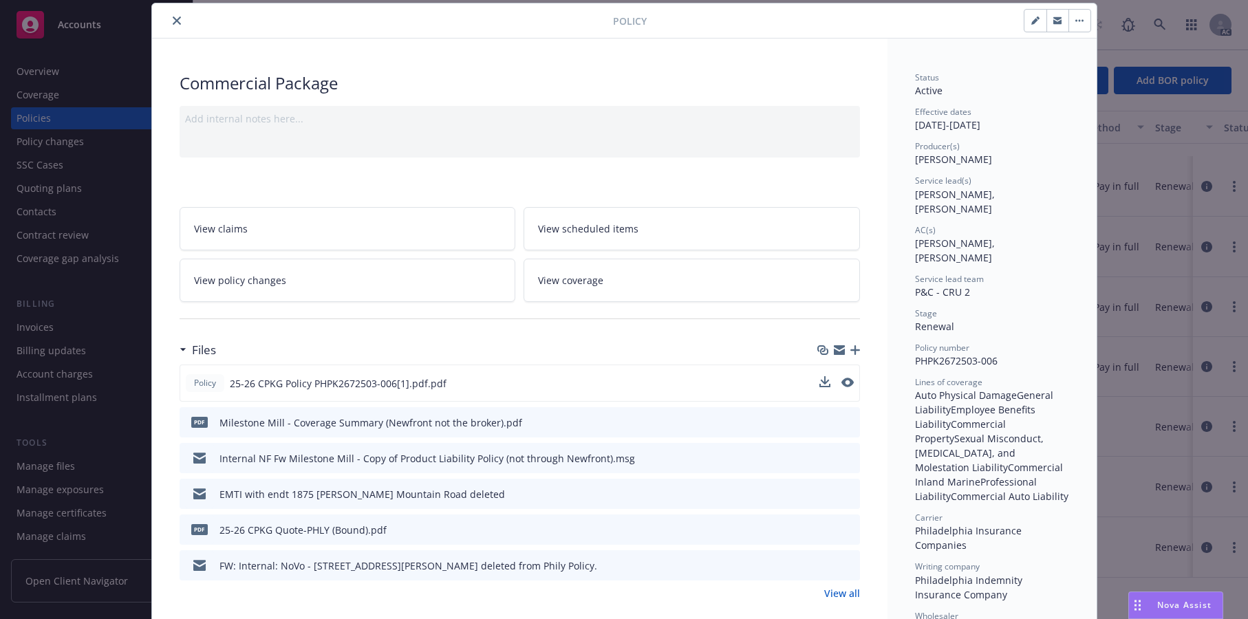  I want to click on div: Milestone Mill - Coverage Summary (Newfront not the broker).pdf, so click(371, 422).